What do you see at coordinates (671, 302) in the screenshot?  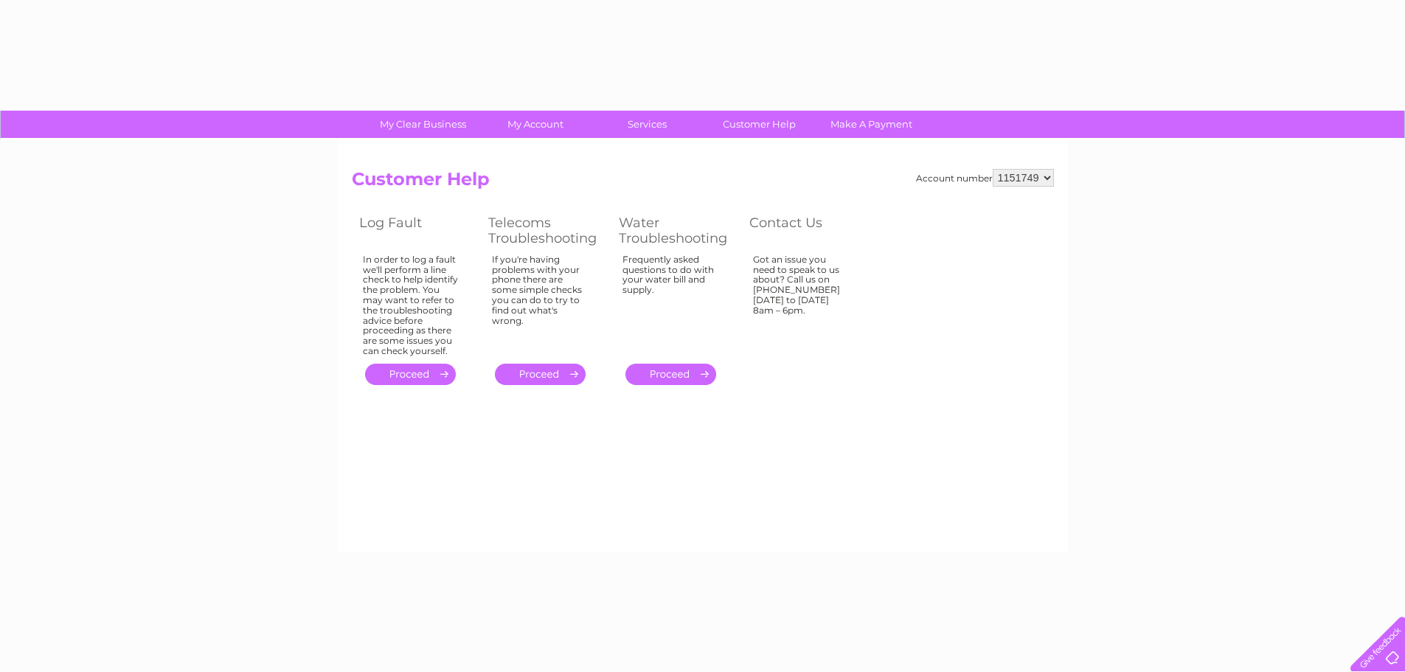 I see `div: Frequently asked questions to do with your water bill and supply.` at bounding box center [671, 302].